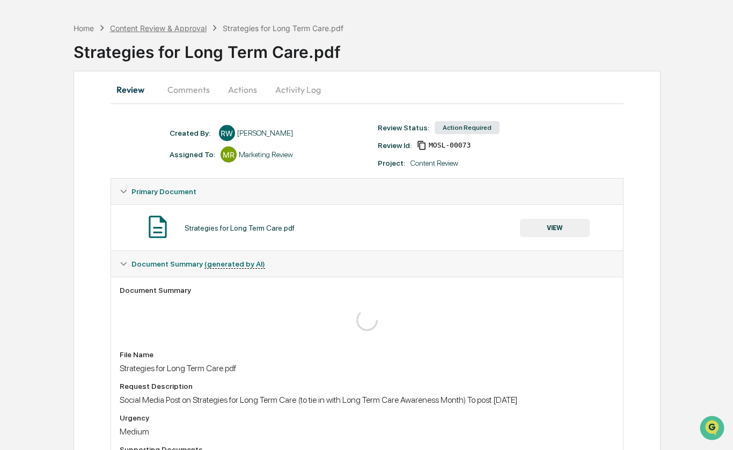 The height and width of the screenshot is (450, 733). What do you see at coordinates (103, 31) in the screenshot?
I see `p: How can we help?` at bounding box center [103, 31].